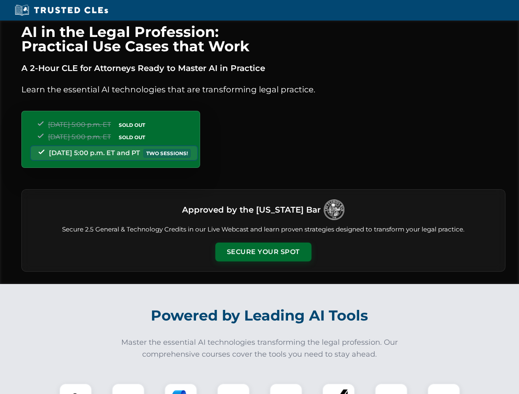  What do you see at coordinates (260, 316) in the screenshot?
I see `h2: Powered by Leading AI Tools` at bounding box center [260, 316].